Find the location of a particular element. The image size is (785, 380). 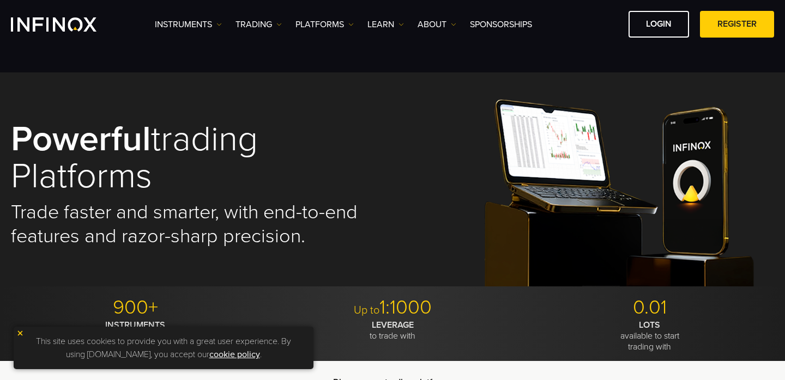

p: 0.01 is located at coordinates (649, 308).